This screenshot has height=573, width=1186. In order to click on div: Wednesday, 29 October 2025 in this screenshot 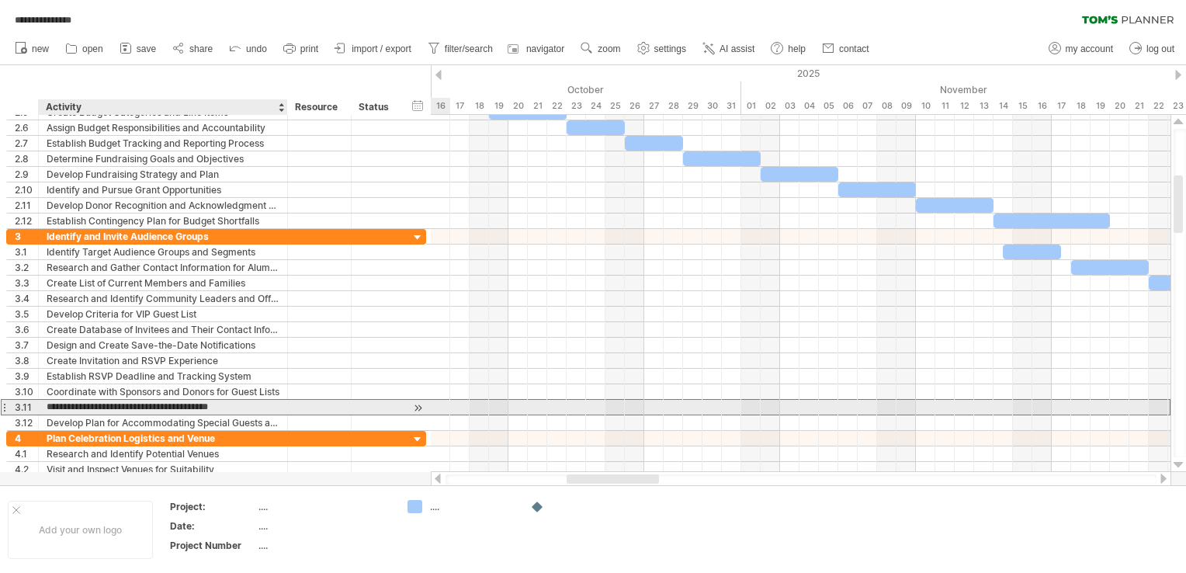, I will do `click(693, 106)`.